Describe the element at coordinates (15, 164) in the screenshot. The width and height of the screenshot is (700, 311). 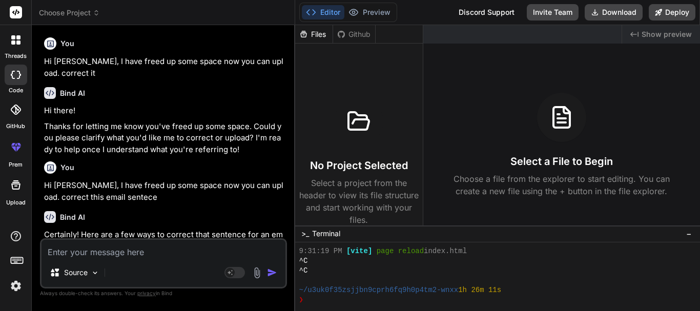
I see `label: prem` at that location.